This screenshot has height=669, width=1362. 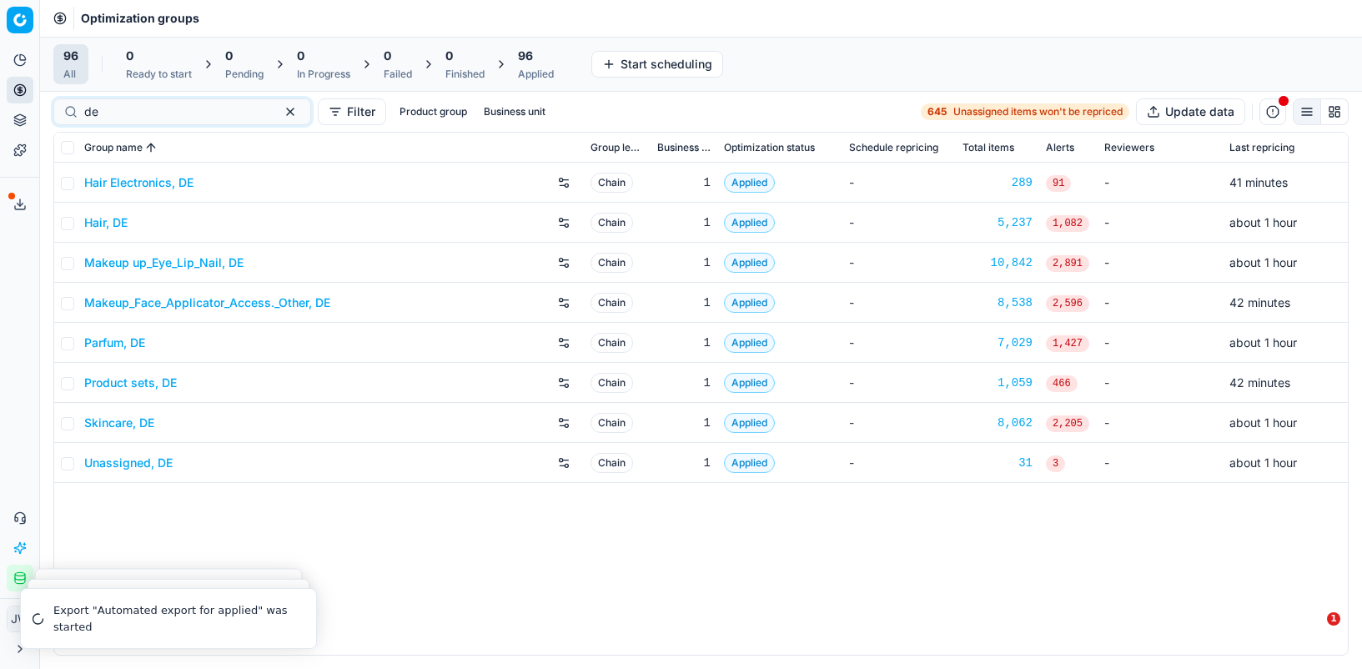 I want to click on div: Export "Automated export for applied" was started, so click(x=174, y=618).